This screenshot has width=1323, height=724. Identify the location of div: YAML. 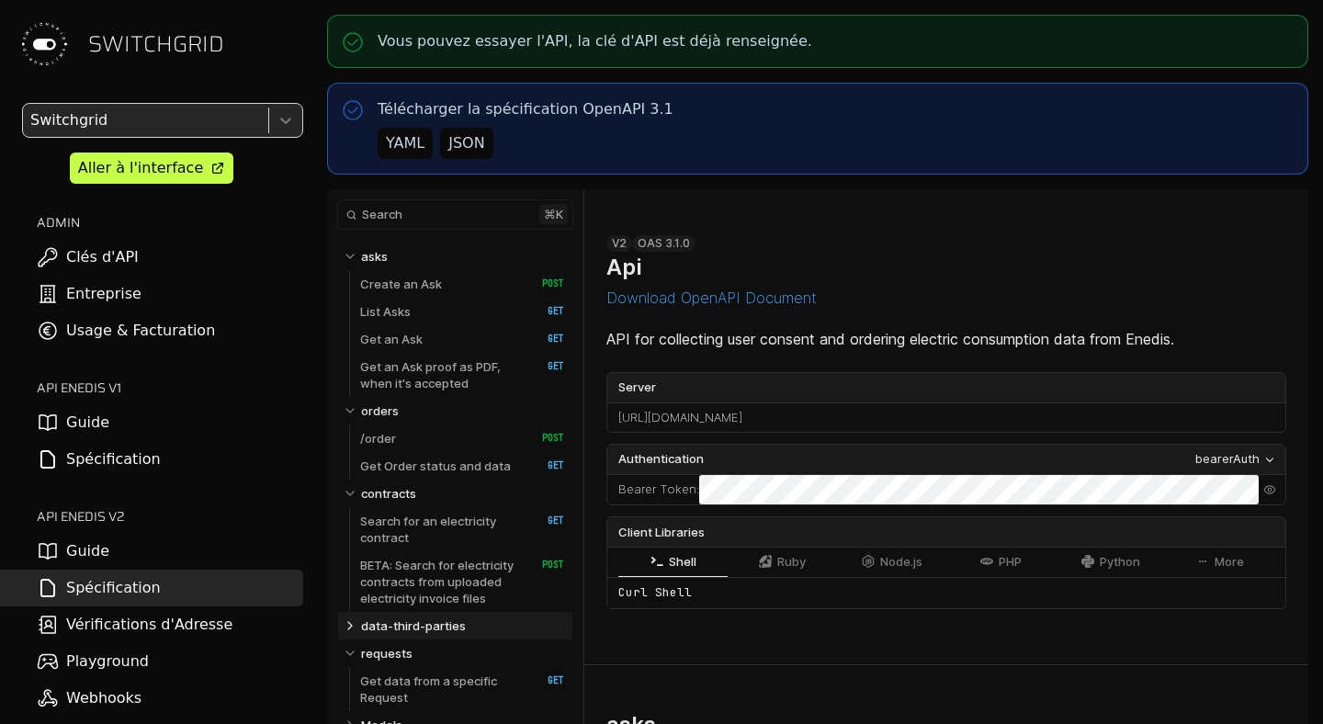
(405, 143).